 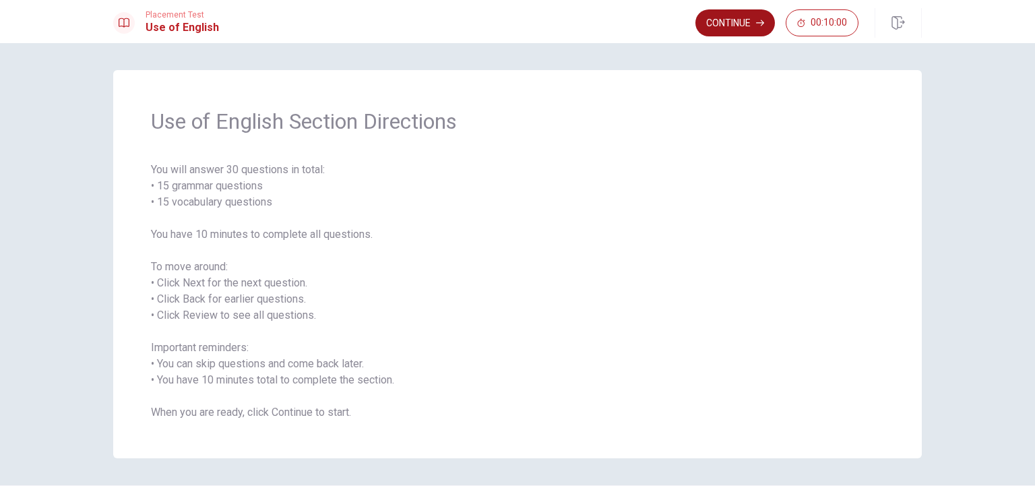 What do you see at coordinates (517, 291) in the screenshot?
I see `span: You will answer 30 questions in total: • 15 grammar questions • 15 vocabulary questions You have ...` at bounding box center [517, 291].